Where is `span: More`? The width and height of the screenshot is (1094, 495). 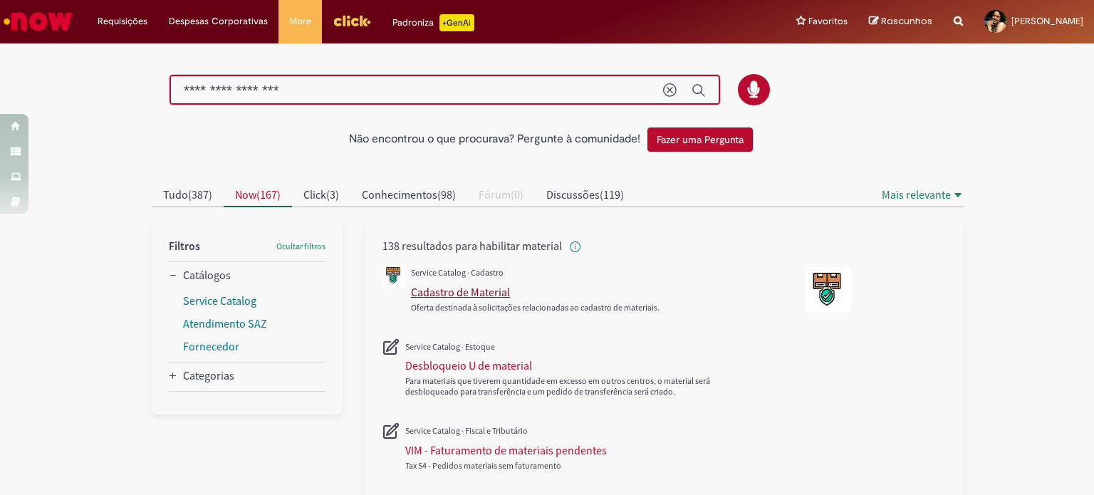
span: More is located at coordinates (300, 21).